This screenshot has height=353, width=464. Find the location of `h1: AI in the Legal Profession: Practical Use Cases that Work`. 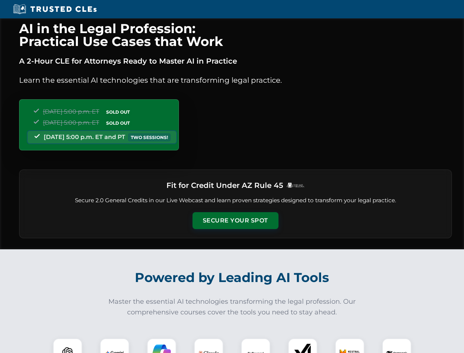

h1: AI in the Legal Profession: Practical Use Cases that Work is located at coordinates (236, 35).